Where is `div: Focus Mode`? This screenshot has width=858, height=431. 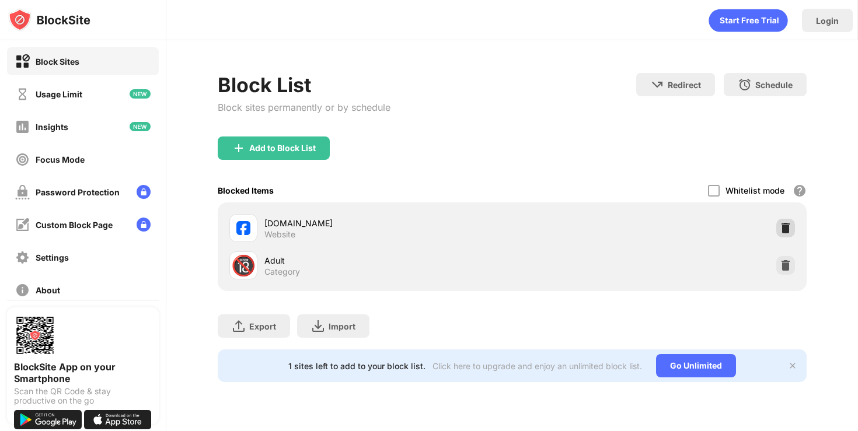
div: Focus Mode is located at coordinates (60, 159).